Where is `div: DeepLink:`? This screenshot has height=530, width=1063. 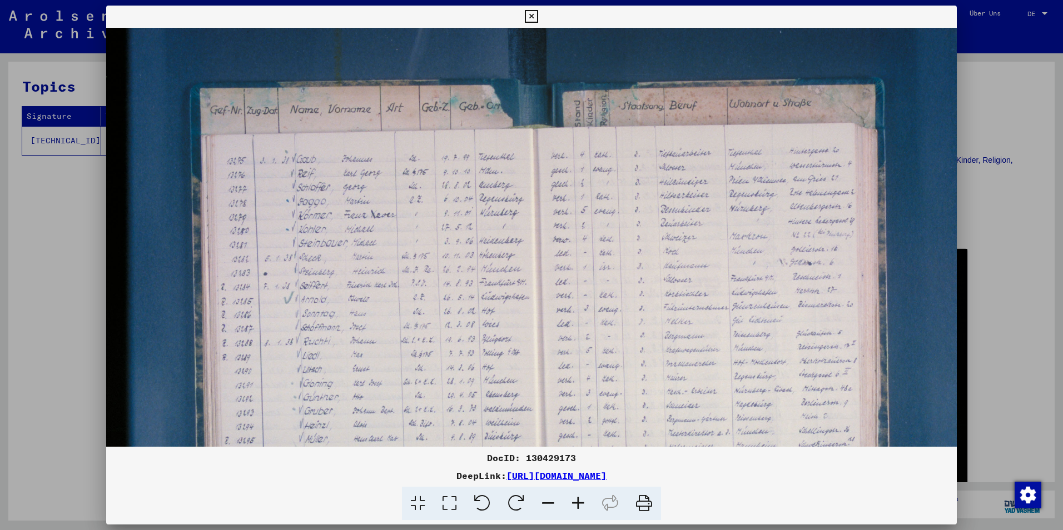
div: DeepLink: is located at coordinates (531, 476).